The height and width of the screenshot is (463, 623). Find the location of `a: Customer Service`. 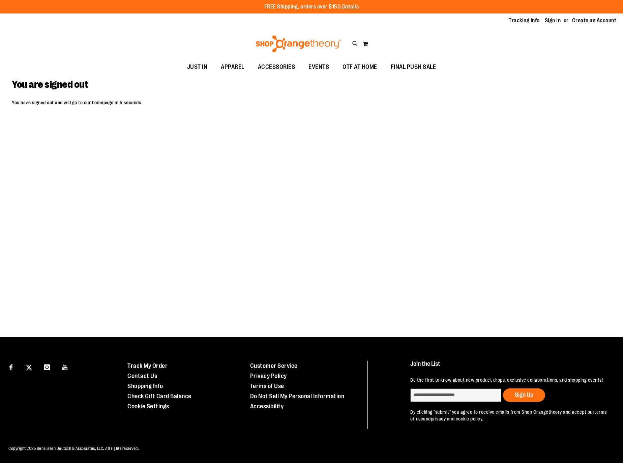

a: Customer Service is located at coordinates (274, 366).